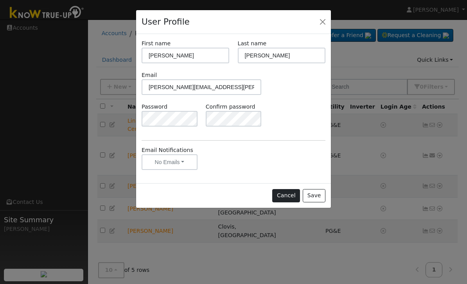  Describe the element at coordinates (314, 196) in the screenshot. I see `button: Save` at that location.